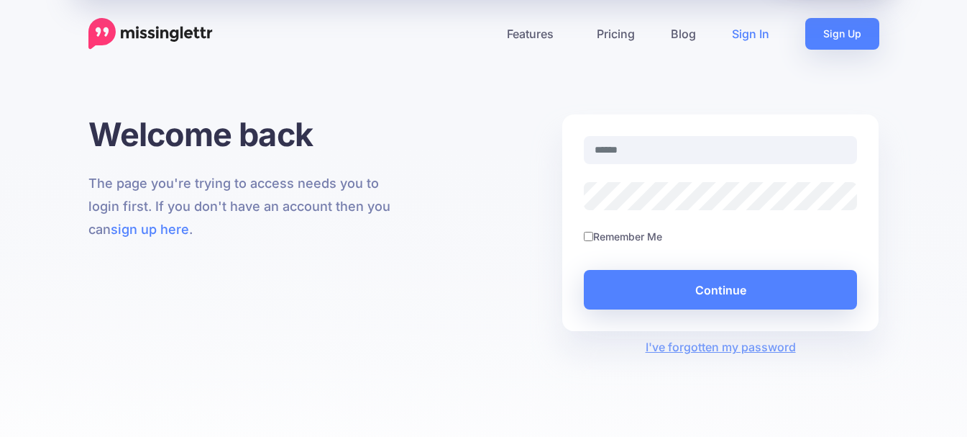  Describe the element at coordinates (683, 34) in the screenshot. I see `a: Blog` at that location.